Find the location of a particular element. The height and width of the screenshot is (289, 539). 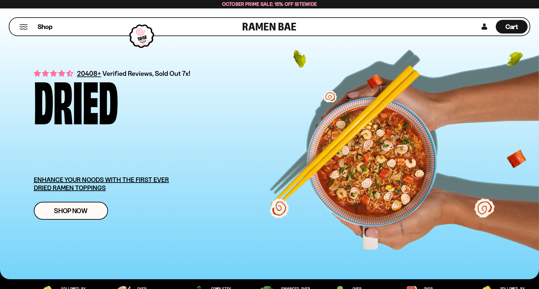

span: October Prime Sale: 15% off Sitewide is located at coordinates (270, 4).